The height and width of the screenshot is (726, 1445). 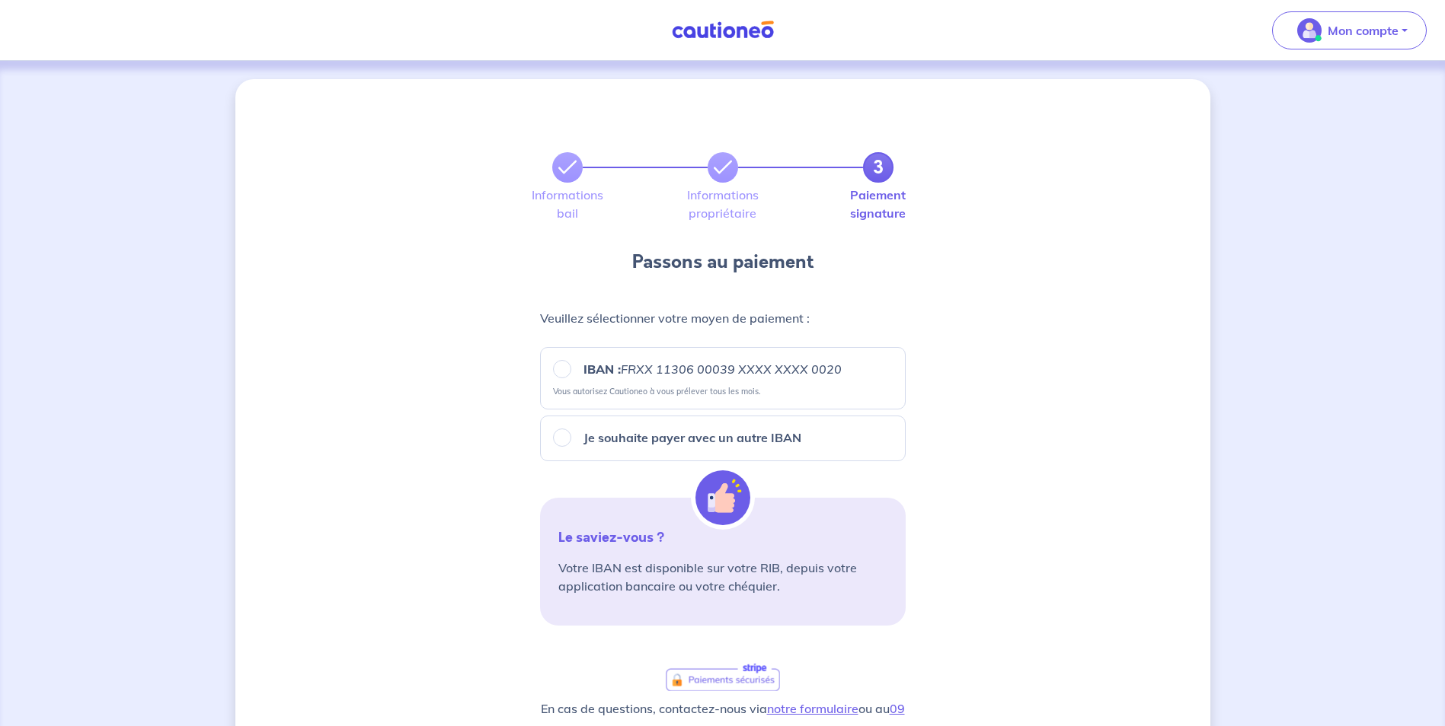 I want to click on img: Cautioneo, so click(x=723, y=30).